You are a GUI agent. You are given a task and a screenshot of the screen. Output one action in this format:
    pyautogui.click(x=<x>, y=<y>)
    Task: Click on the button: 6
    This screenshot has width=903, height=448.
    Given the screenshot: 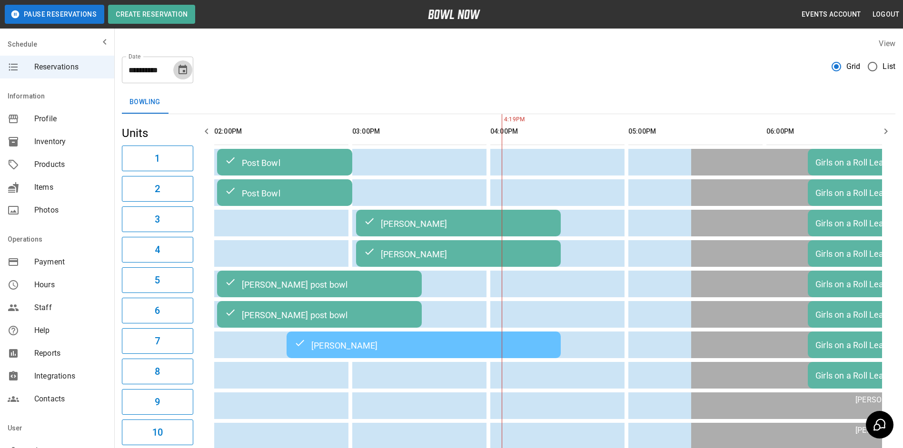 What is the action you would take?
    pyautogui.click(x=158, y=311)
    